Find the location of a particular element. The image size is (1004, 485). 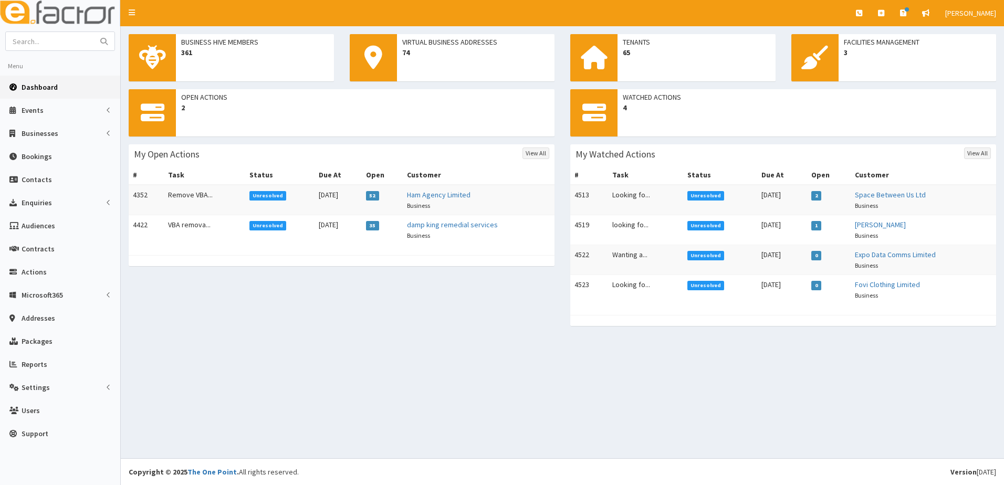

span: 4 is located at coordinates (807, 108).